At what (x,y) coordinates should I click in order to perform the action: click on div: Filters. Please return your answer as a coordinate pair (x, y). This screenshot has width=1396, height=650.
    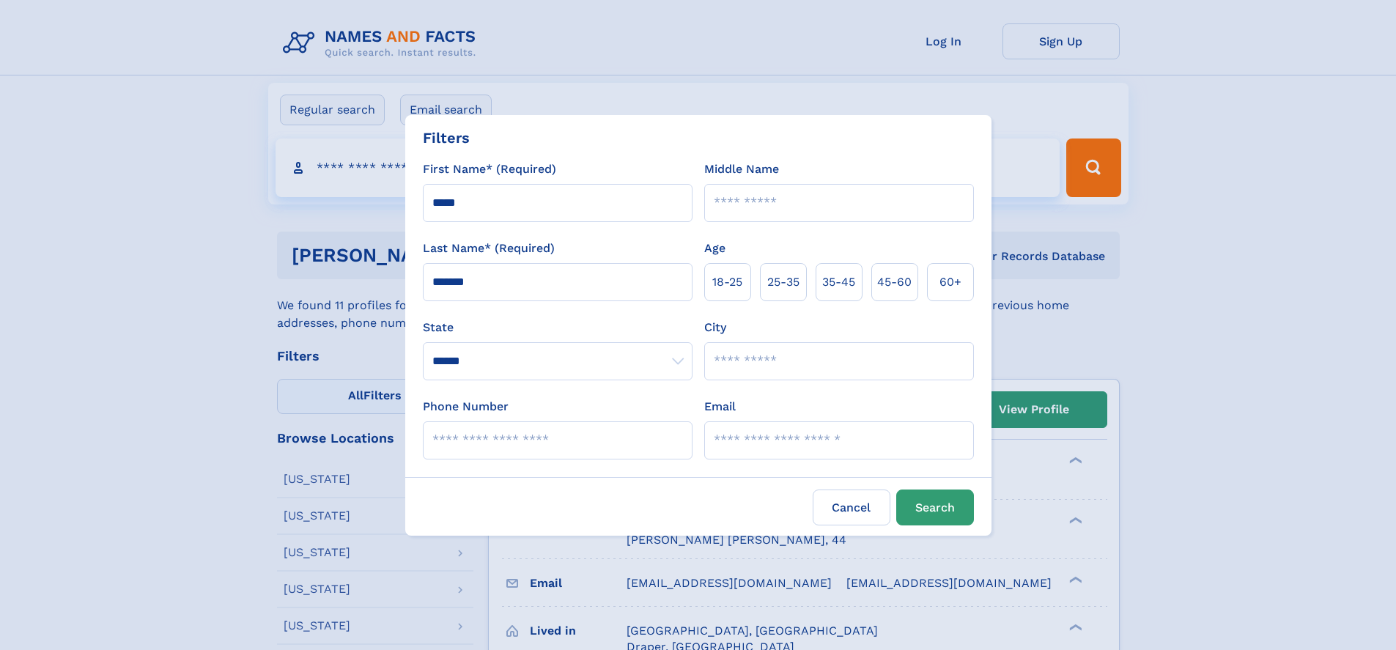
    Looking at the image, I should click on (446, 138).